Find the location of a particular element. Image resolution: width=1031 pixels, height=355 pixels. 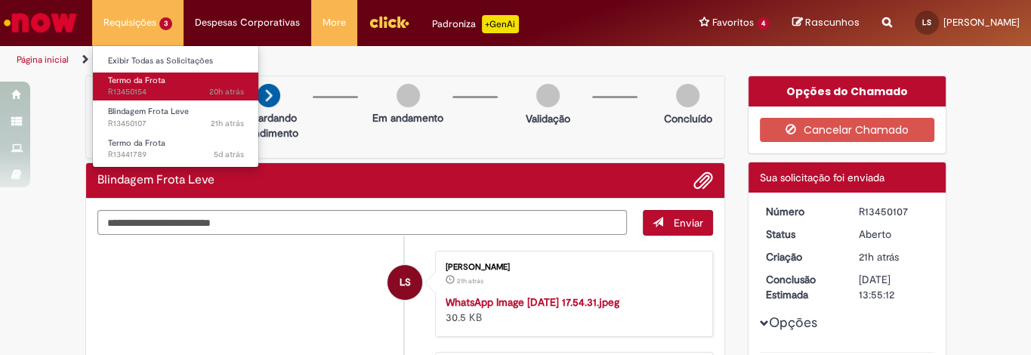

span: 5d atrás is located at coordinates (229, 154).